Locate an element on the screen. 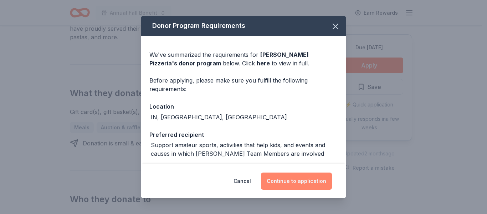  a: here is located at coordinates (263, 63).